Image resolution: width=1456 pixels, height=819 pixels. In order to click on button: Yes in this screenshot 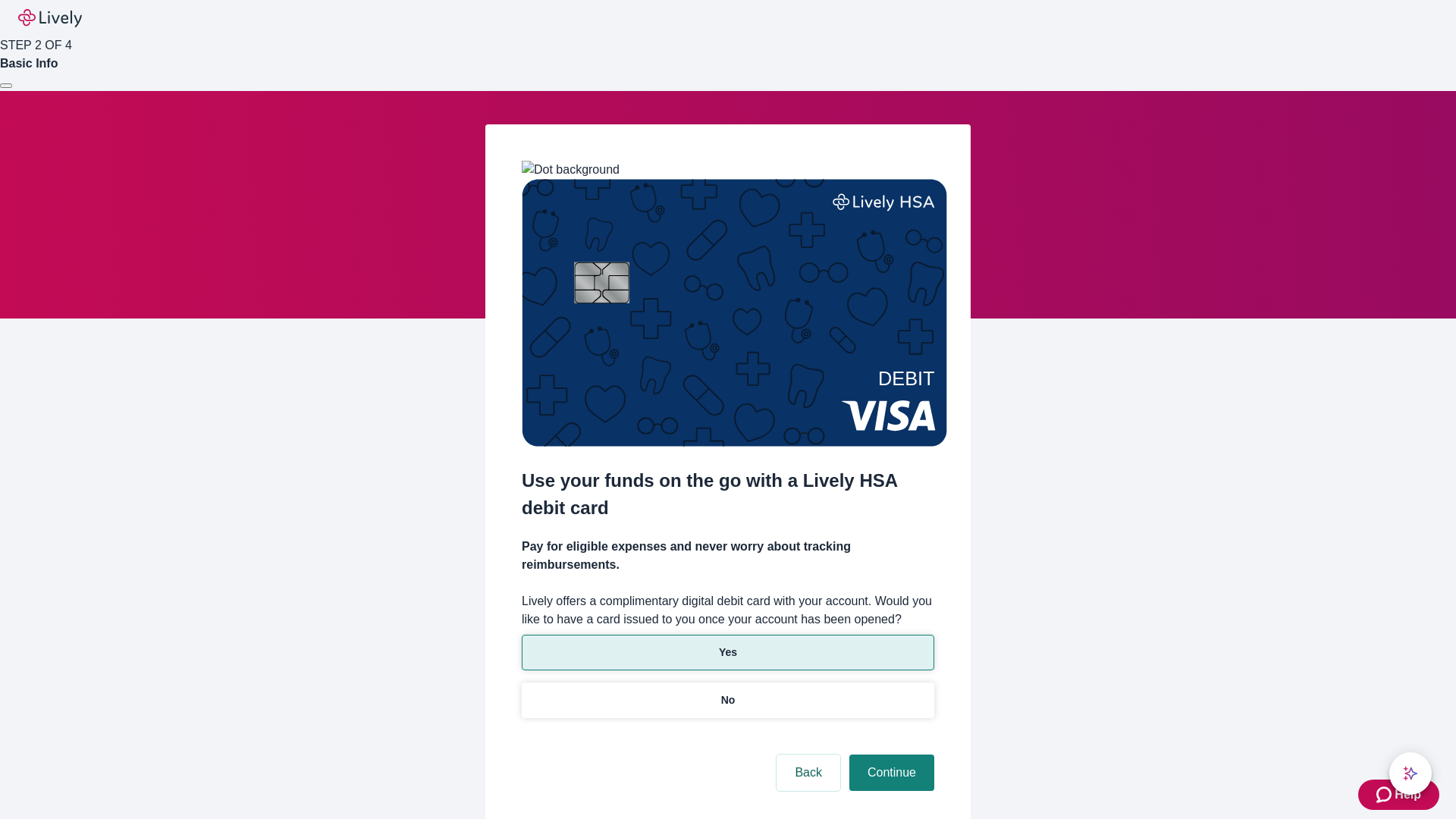, I will do `click(728, 652)`.